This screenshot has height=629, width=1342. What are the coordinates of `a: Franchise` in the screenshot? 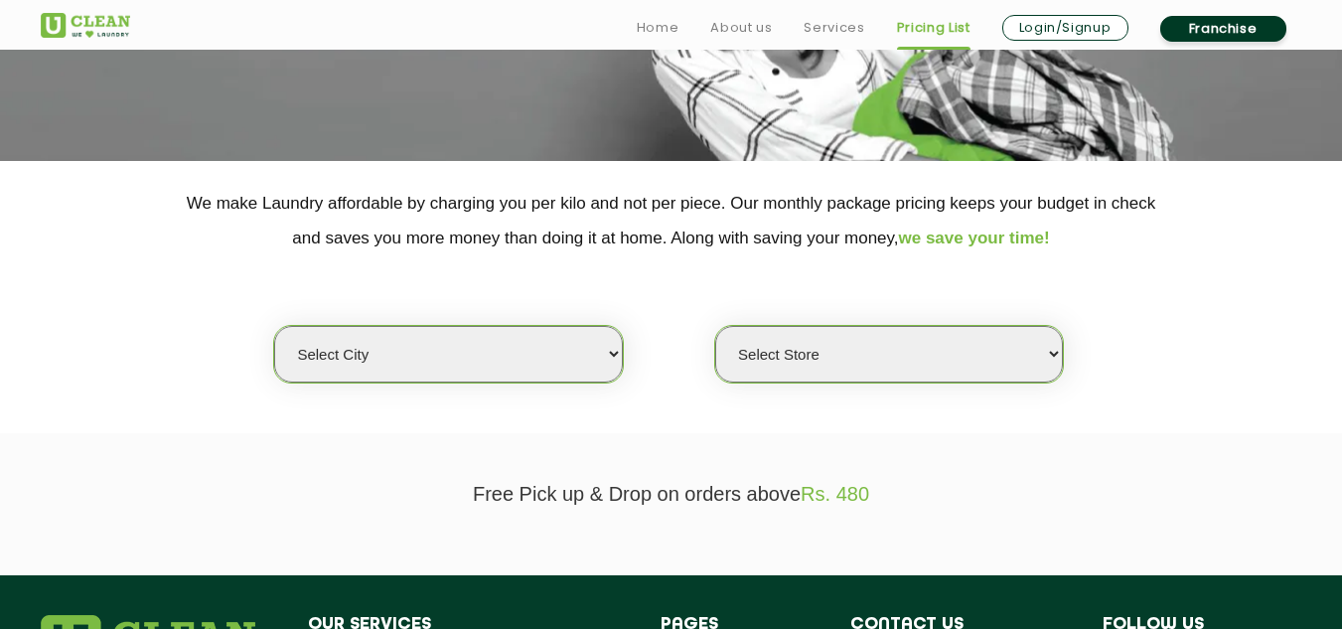 It's located at (1222, 29).